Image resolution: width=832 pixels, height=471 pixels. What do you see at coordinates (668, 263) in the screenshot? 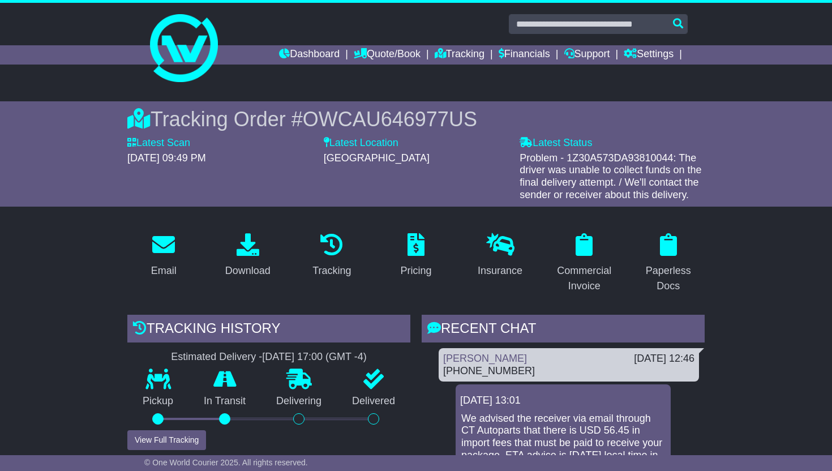
I see `a: Paperless Docs` at bounding box center [668, 263].